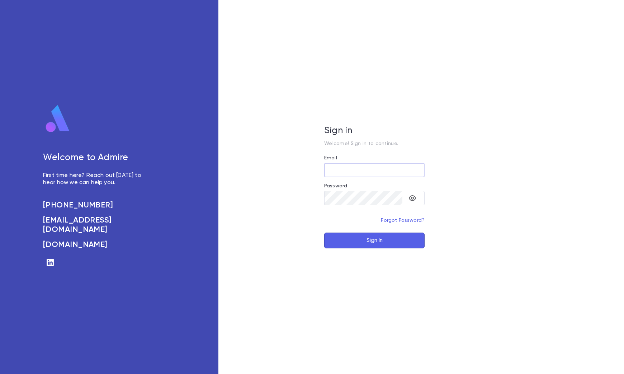 The height and width of the screenshot is (374, 624). Describe the element at coordinates (403, 220) in the screenshot. I see `a: Forgot Password?` at that location.